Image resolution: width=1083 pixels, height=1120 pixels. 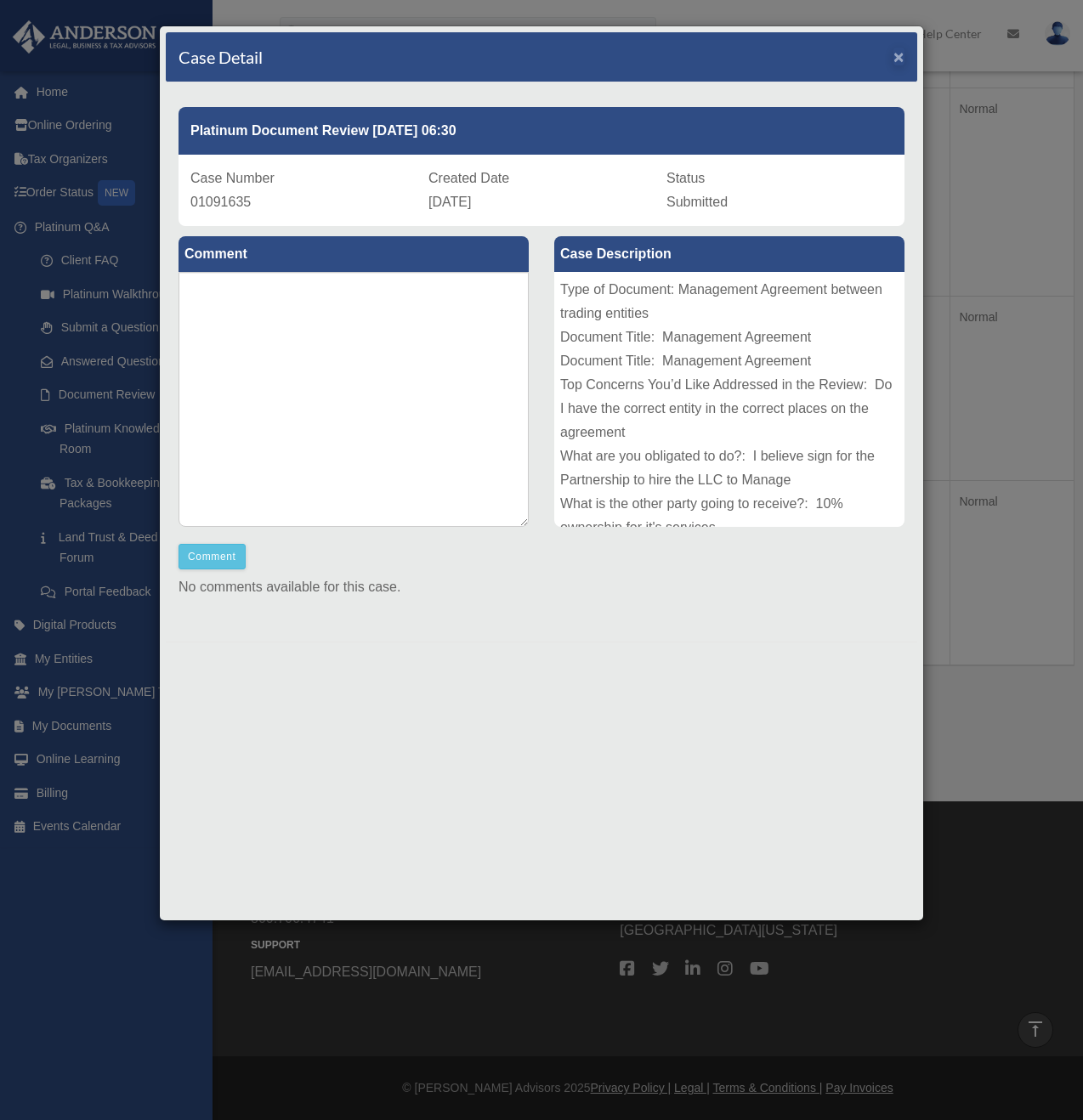 What do you see at coordinates (541, 587) in the screenshot?
I see `p: No comments available for this case.` at bounding box center [541, 587].